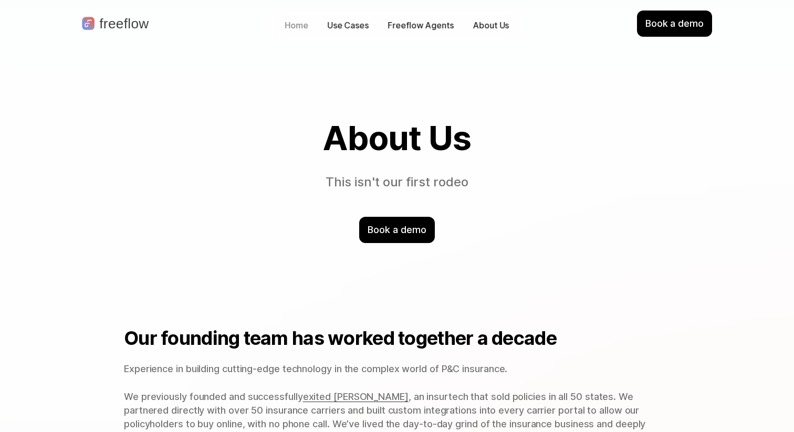 The image size is (794, 432). What do you see at coordinates (296, 25) in the screenshot?
I see `a: Home` at bounding box center [296, 25].